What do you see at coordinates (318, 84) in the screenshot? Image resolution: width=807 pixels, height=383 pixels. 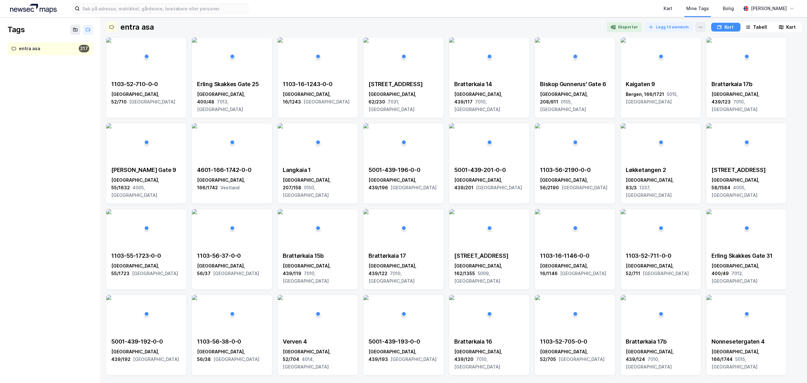 I see `div: 1103-16-1243-0-0` at bounding box center [318, 84].